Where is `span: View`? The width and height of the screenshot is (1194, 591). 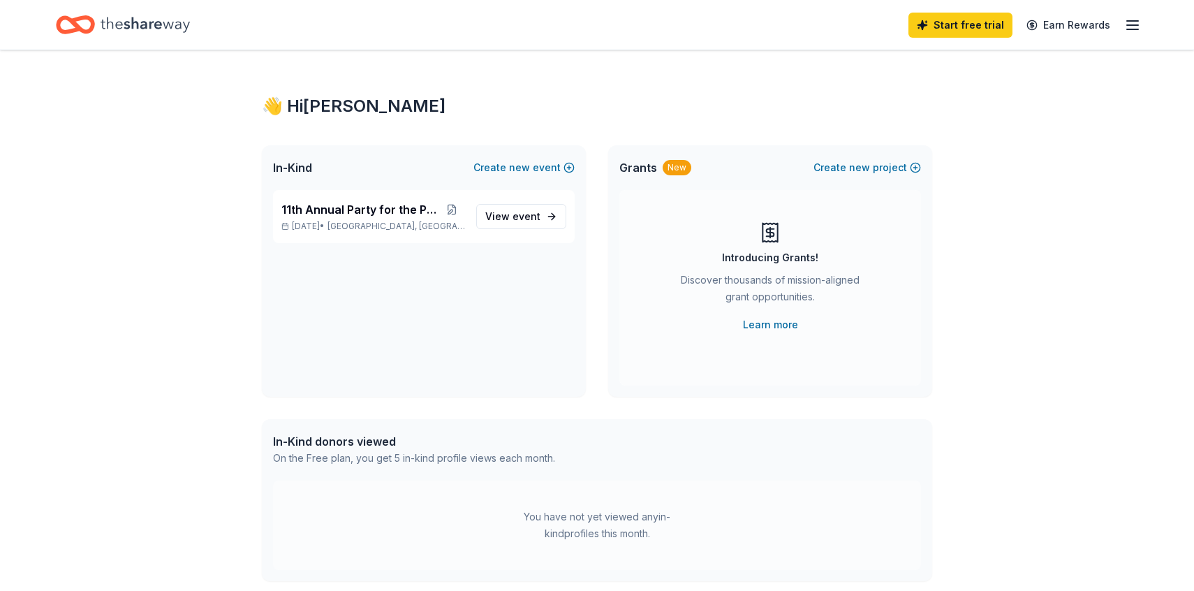 span: View is located at coordinates (513, 216).